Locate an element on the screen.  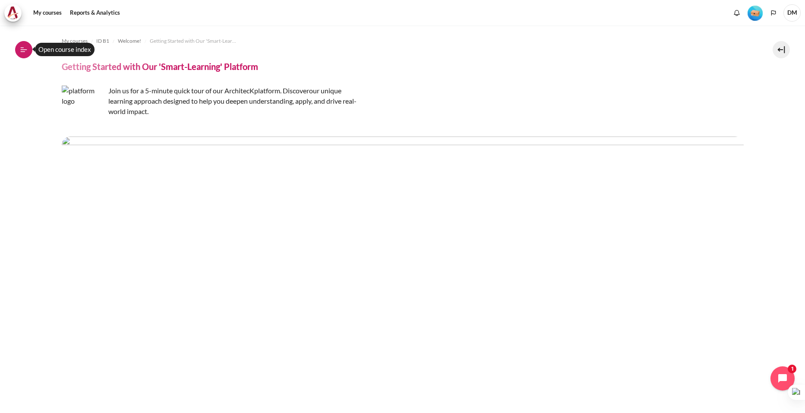
a: Getting Started with Our 'Smart-Learning' Platform is located at coordinates (193, 41).